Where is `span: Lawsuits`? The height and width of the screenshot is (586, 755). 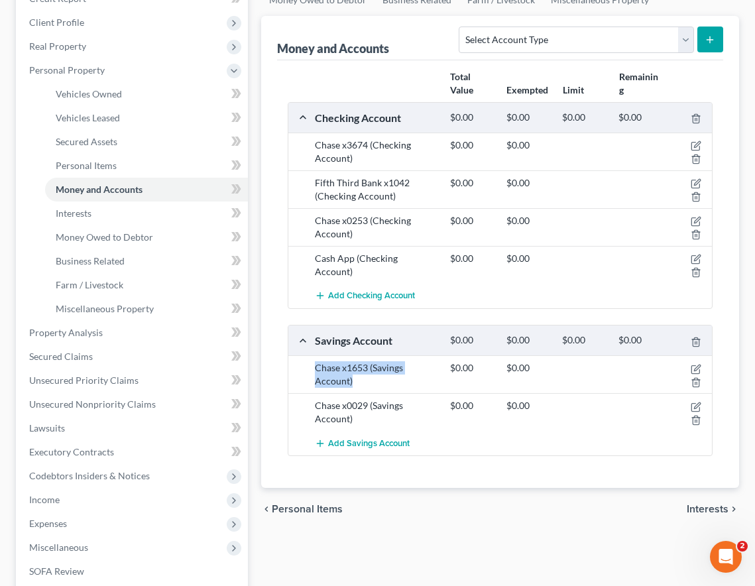 span: Lawsuits is located at coordinates (47, 428).